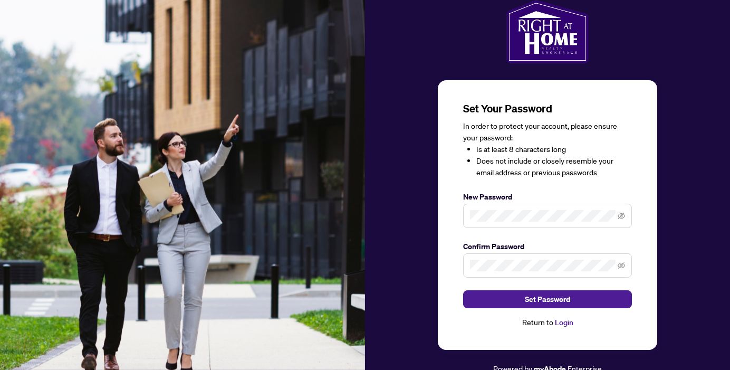 Image resolution: width=730 pixels, height=370 pixels. What do you see at coordinates (548, 322) in the screenshot?
I see `div: Return to` at bounding box center [548, 322].